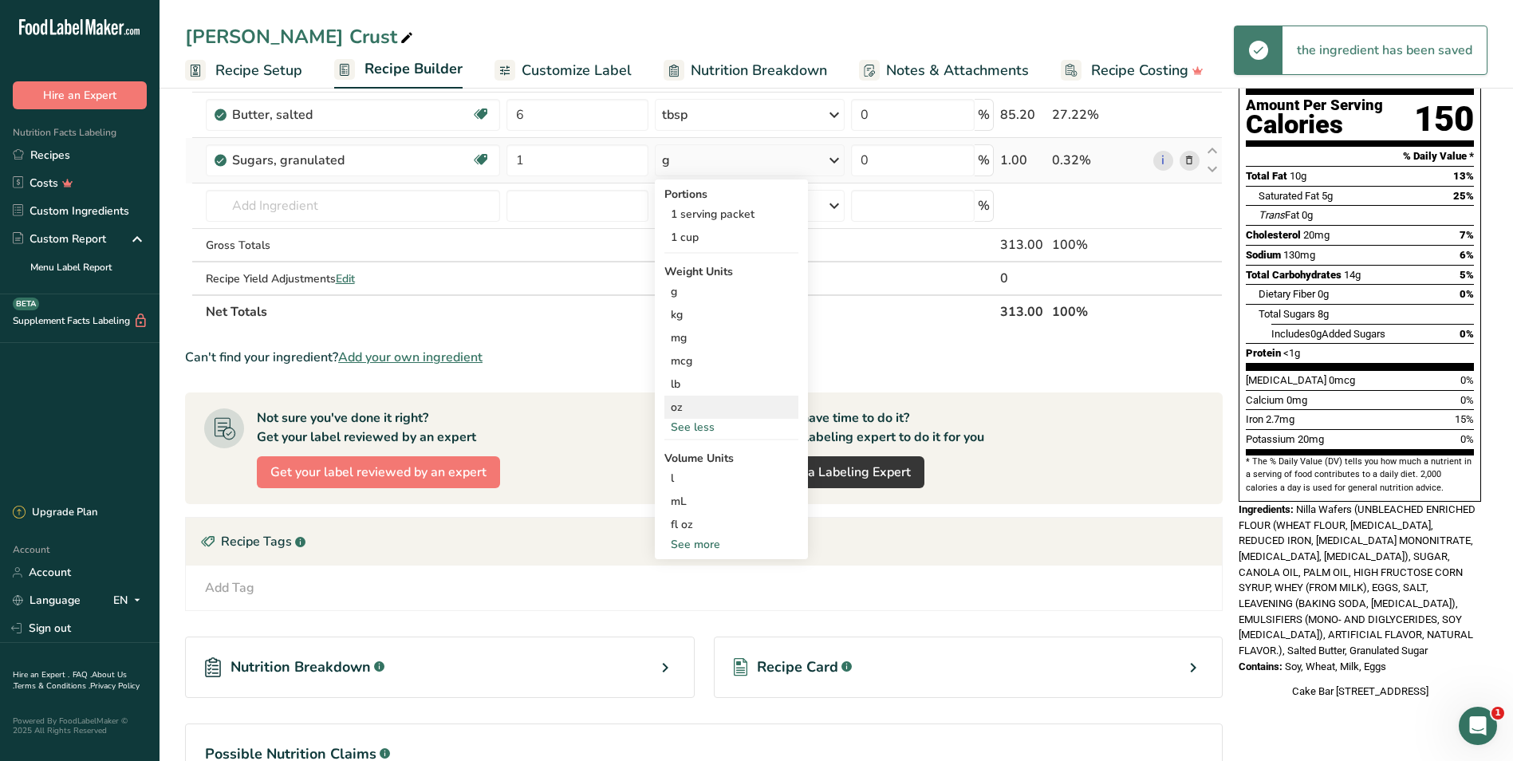 The image size is (1513, 761). Describe the element at coordinates (1289, 195) in the screenshot. I see `span: Saturated Fat` at that location.